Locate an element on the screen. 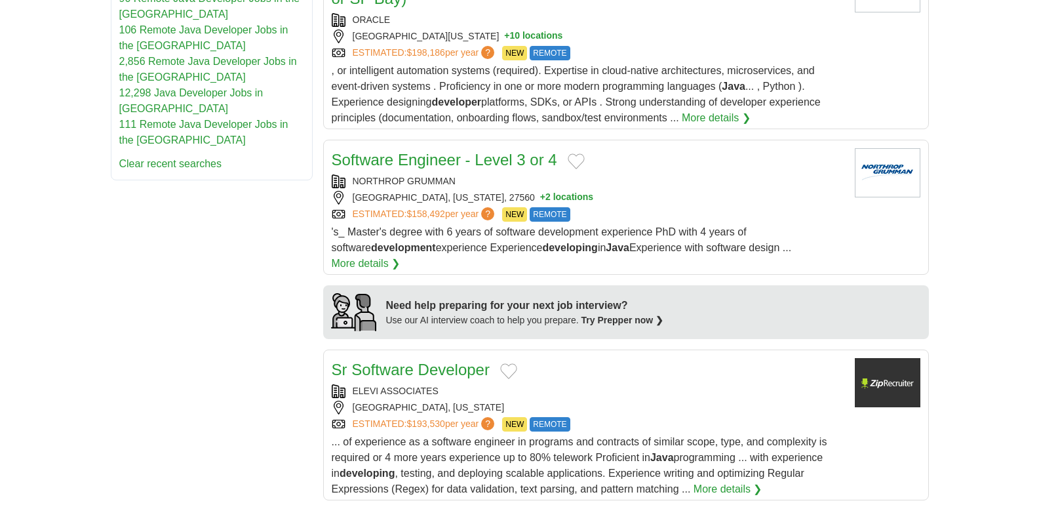 The width and height of the screenshot is (1039, 507). a: ORACLE is located at coordinates (372, 20).